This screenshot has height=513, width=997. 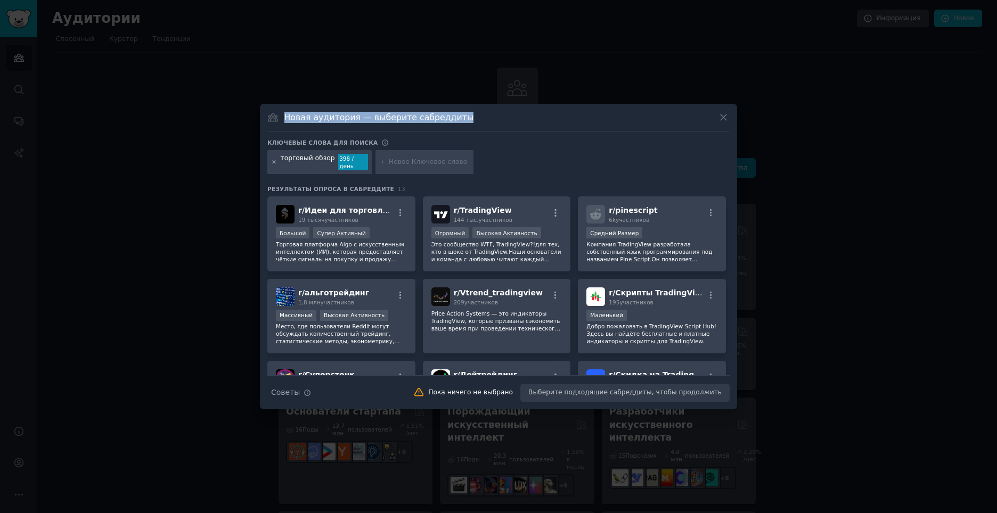 I want to click on img: Vtrend_tradingview, so click(x=440, y=297).